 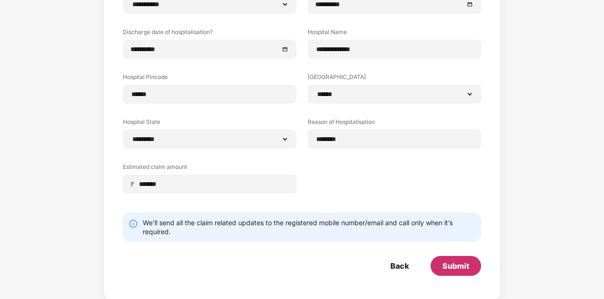 I want to click on label: Discharge date of hospitalisation?, so click(x=209, y=34).